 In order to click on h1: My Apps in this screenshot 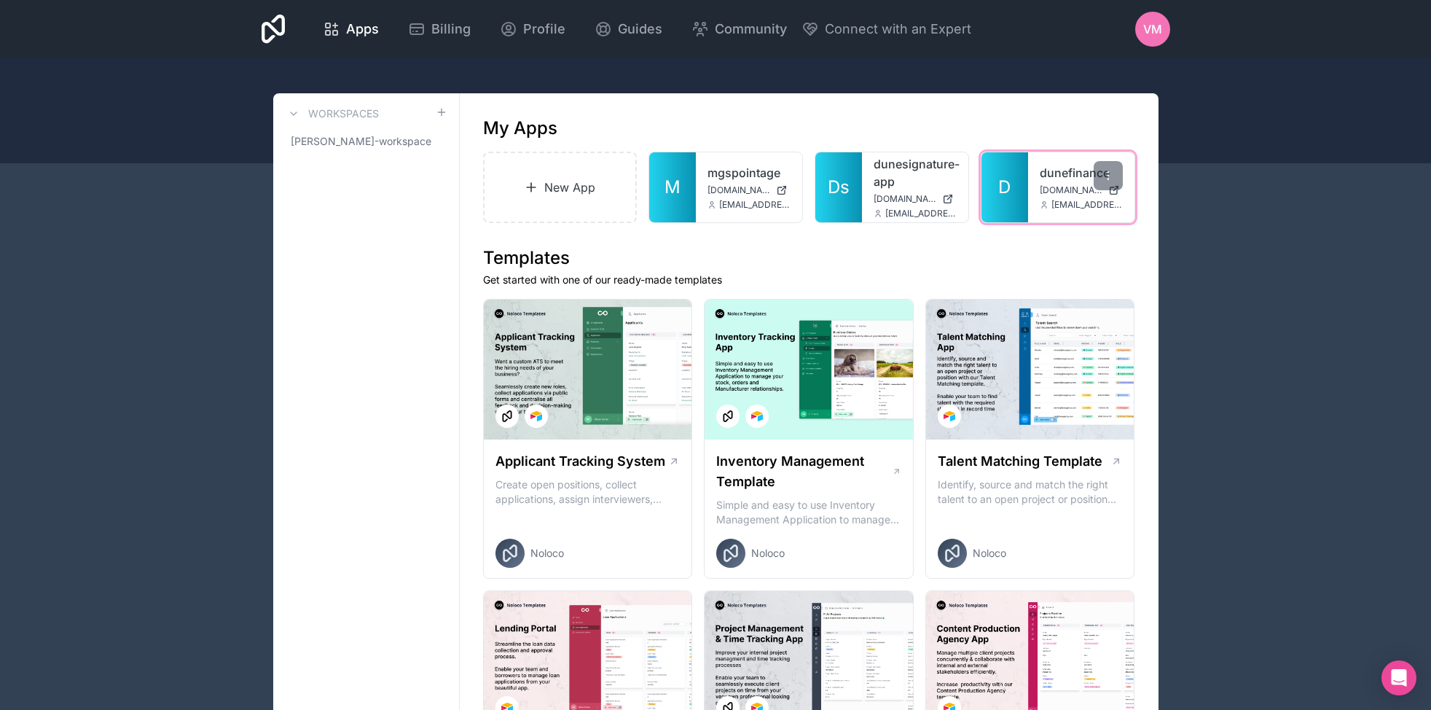, I will do `click(520, 128)`.